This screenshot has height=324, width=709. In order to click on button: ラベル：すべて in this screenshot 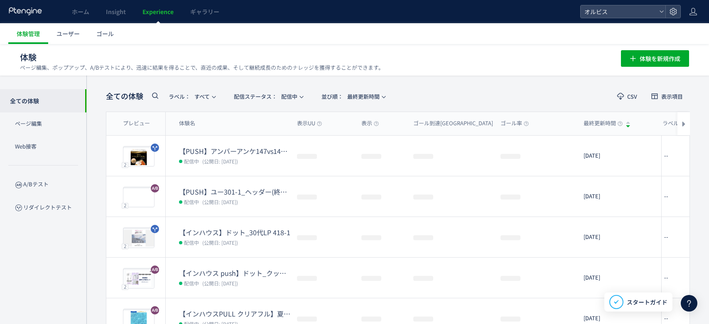, I will do `click(192, 96)`.